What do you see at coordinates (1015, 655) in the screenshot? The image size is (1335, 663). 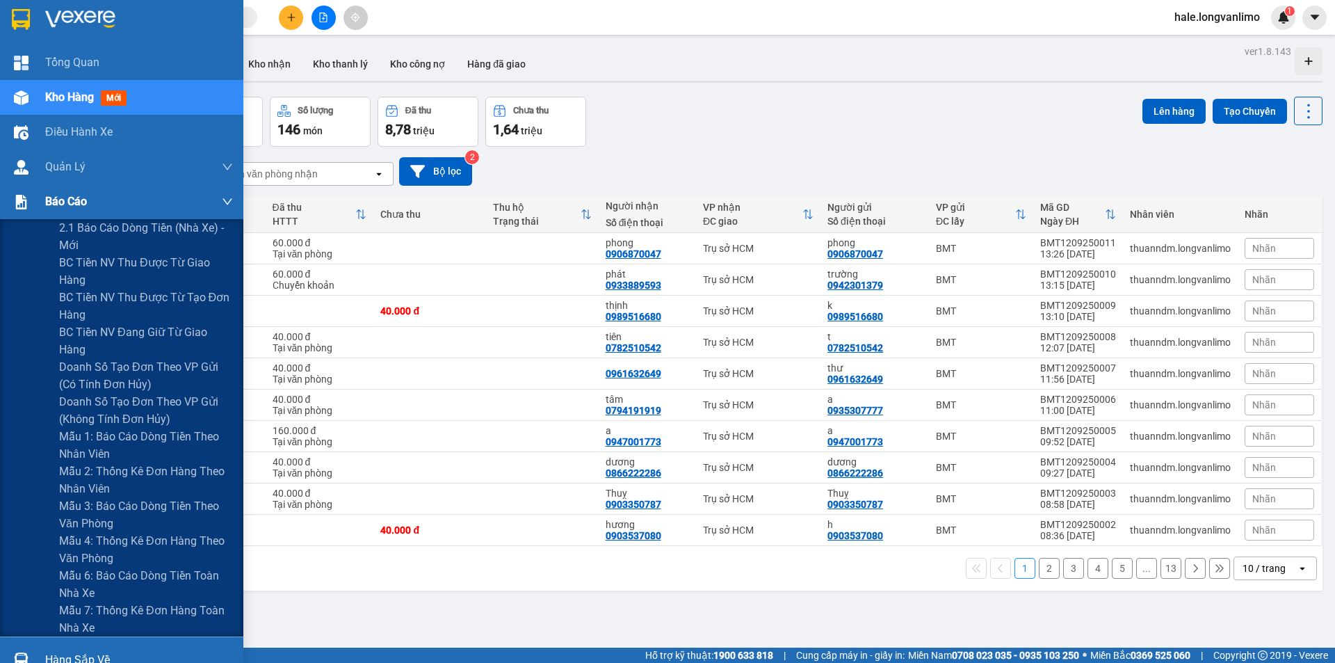 I see `strong: 0708 023 035 - 0935 103 250` at bounding box center [1015, 655].